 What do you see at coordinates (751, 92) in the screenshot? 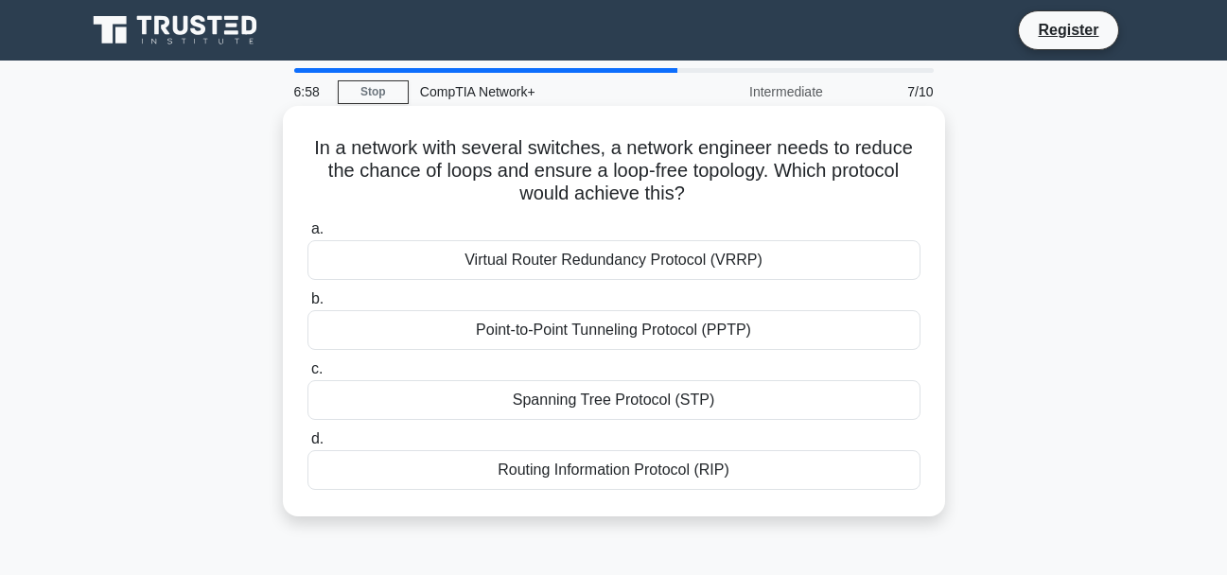
I see `div: Intermediate` at bounding box center [751, 92].